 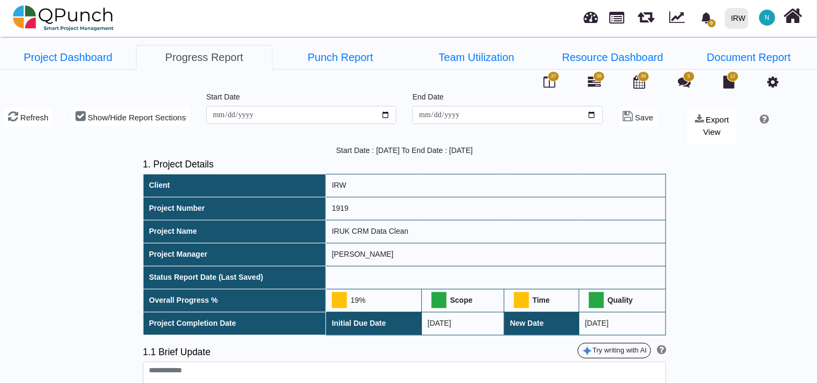 I want to click on span: N, so click(x=767, y=18).